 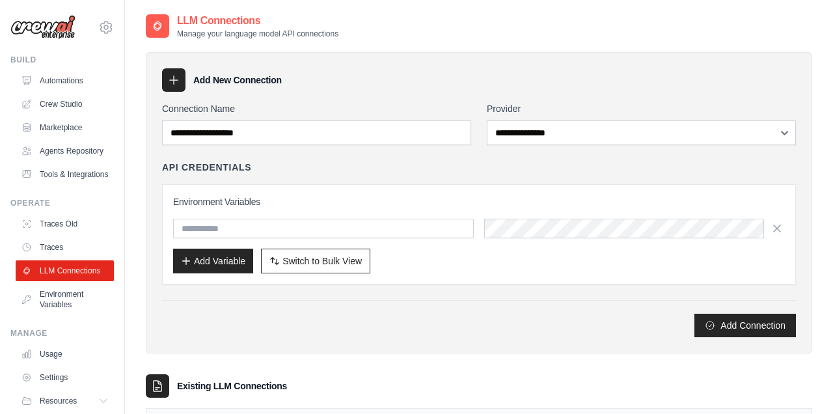 I want to click on a: Crew Studio, so click(x=64, y=104).